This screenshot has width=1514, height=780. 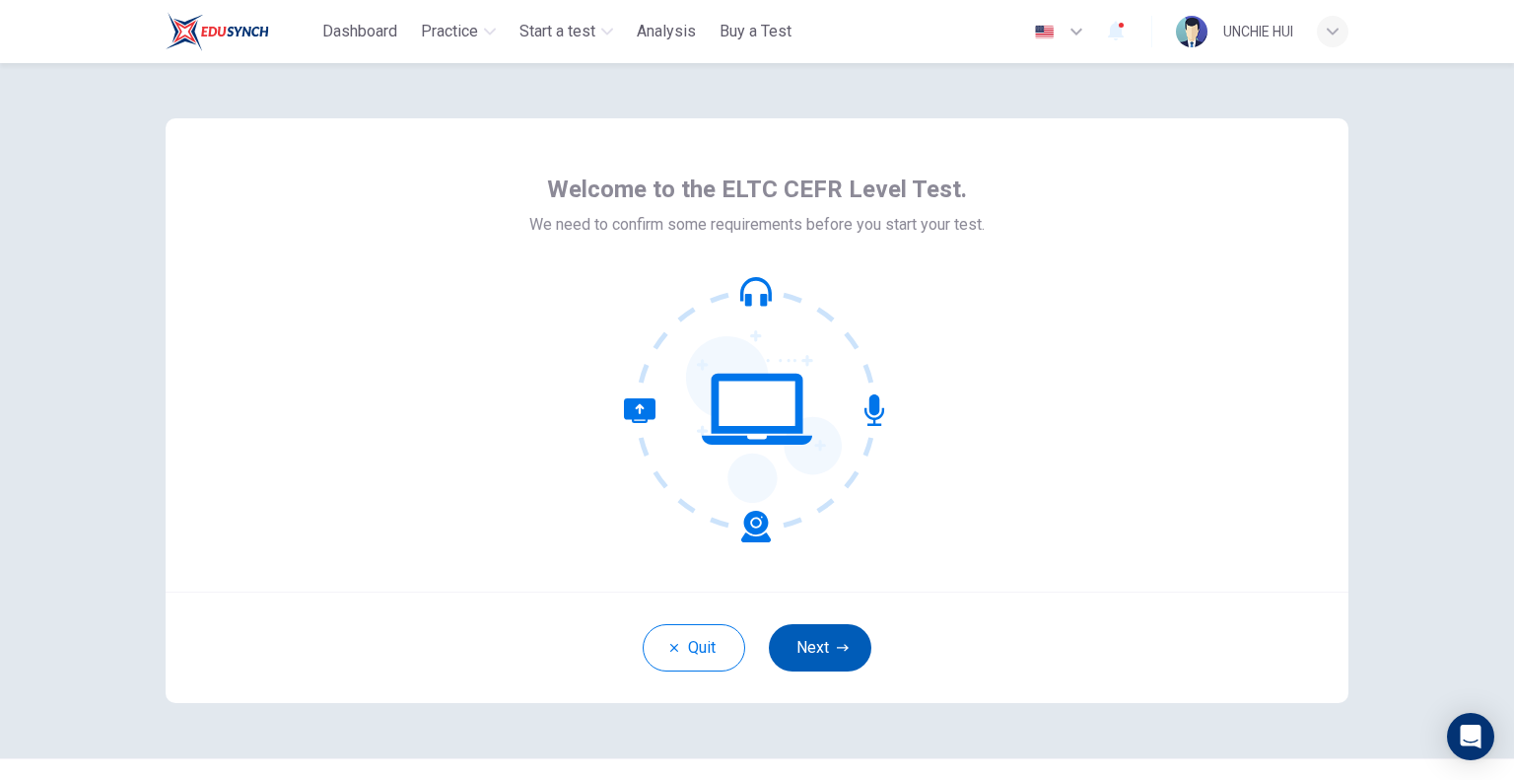 I want to click on button: Buy a Test, so click(x=755, y=32).